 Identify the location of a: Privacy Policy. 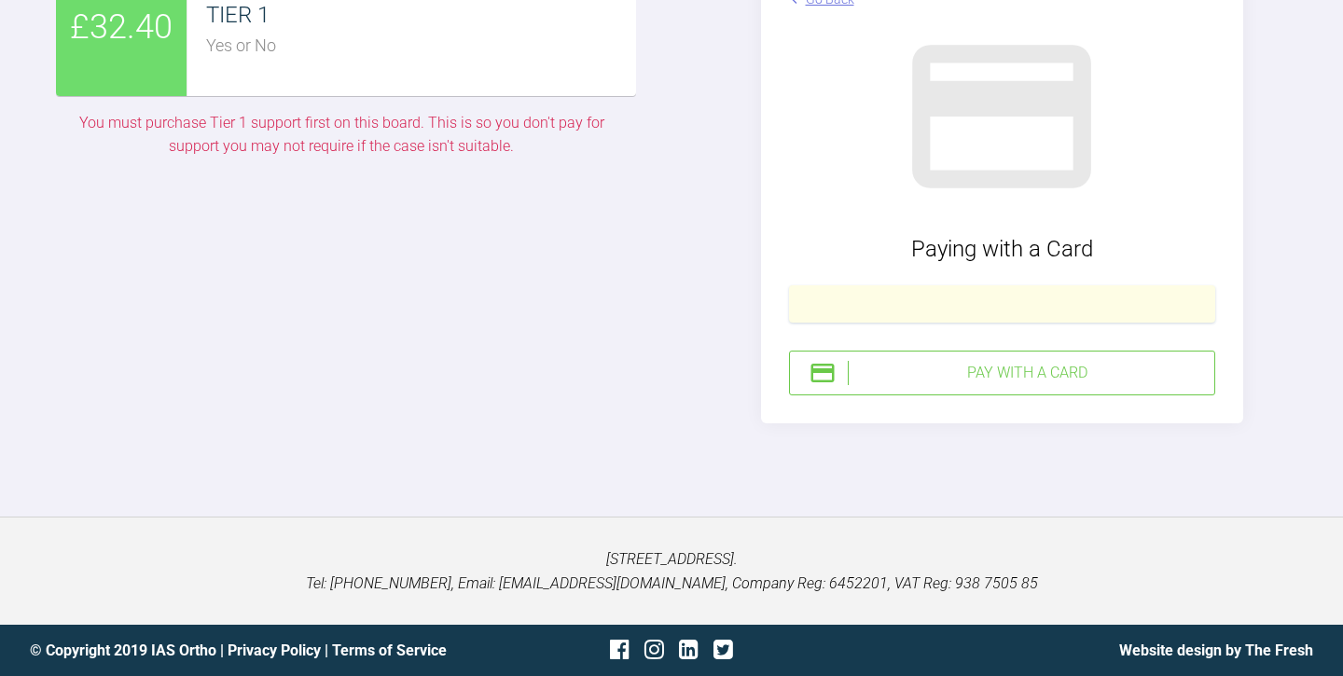
(274, 650).